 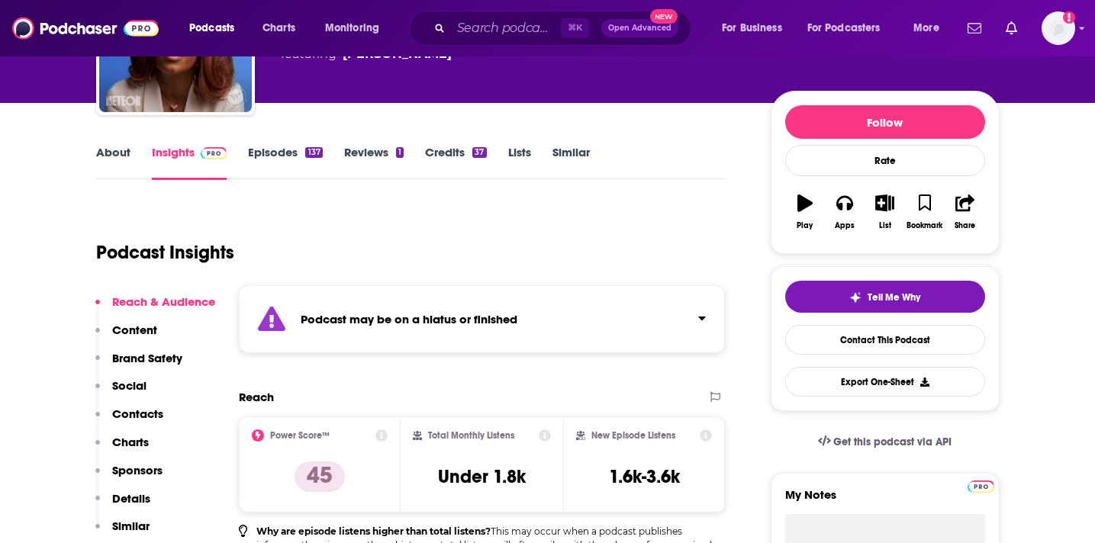 What do you see at coordinates (844, 28) in the screenshot?
I see `span: For Podcasters` at bounding box center [844, 28].